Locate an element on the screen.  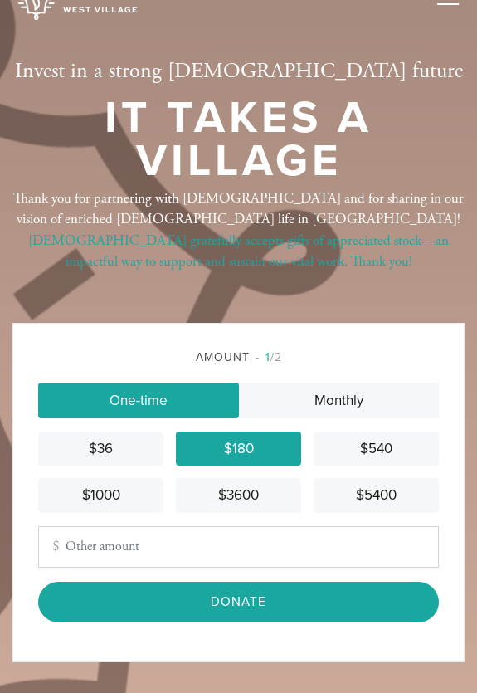
a: $5400 is located at coordinates (376, 496).